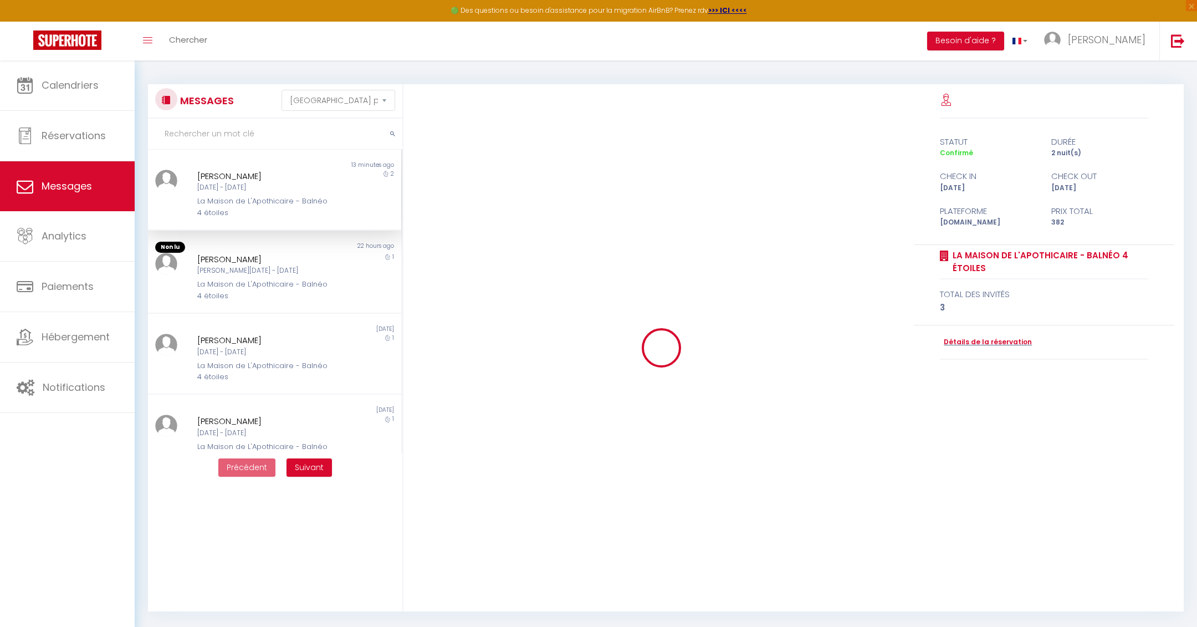  Describe the element at coordinates (1178, 40) in the screenshot. I see `img: logout` at that location.